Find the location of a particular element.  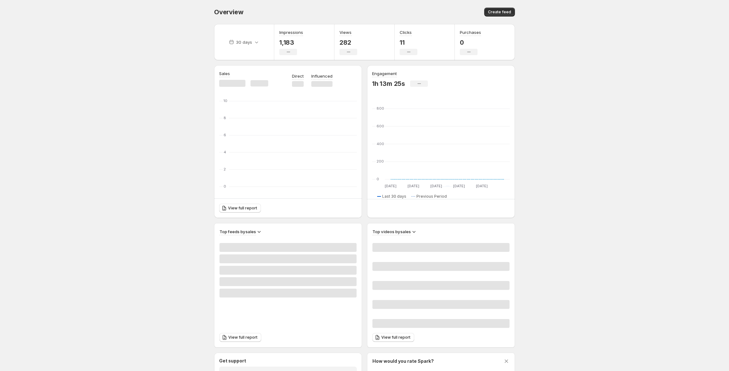

h3: Top videos by sales is located at coordinates (391, 231).